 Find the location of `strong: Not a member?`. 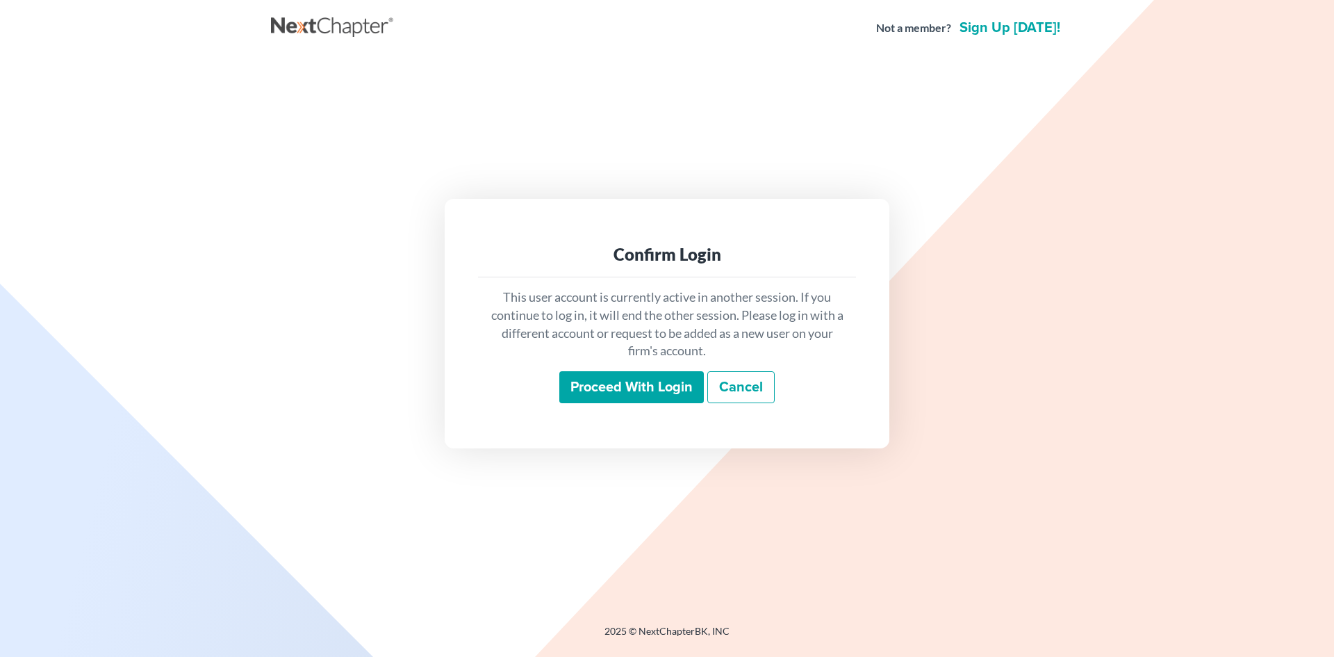

strong: Not a member? is located at coordinates (914, 28).